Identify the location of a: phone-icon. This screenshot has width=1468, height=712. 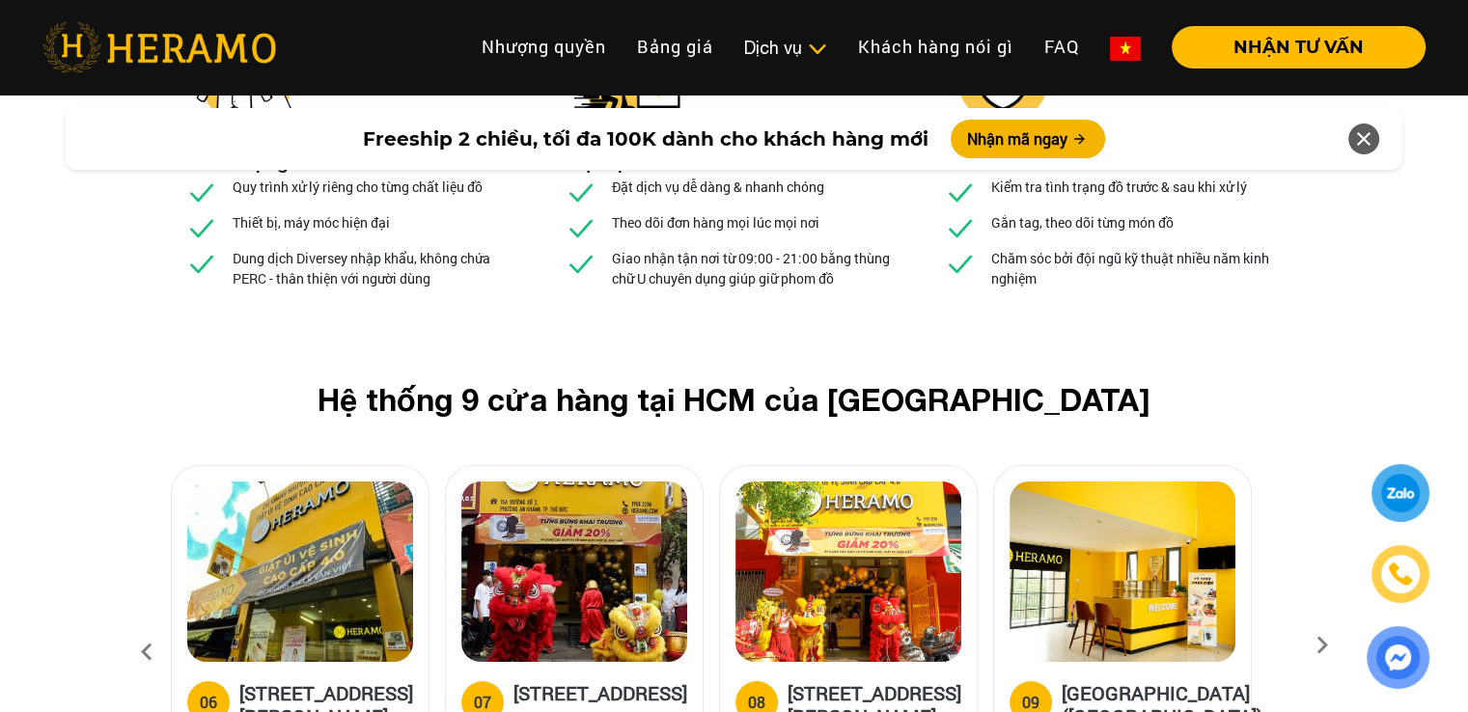
(1400, 574).